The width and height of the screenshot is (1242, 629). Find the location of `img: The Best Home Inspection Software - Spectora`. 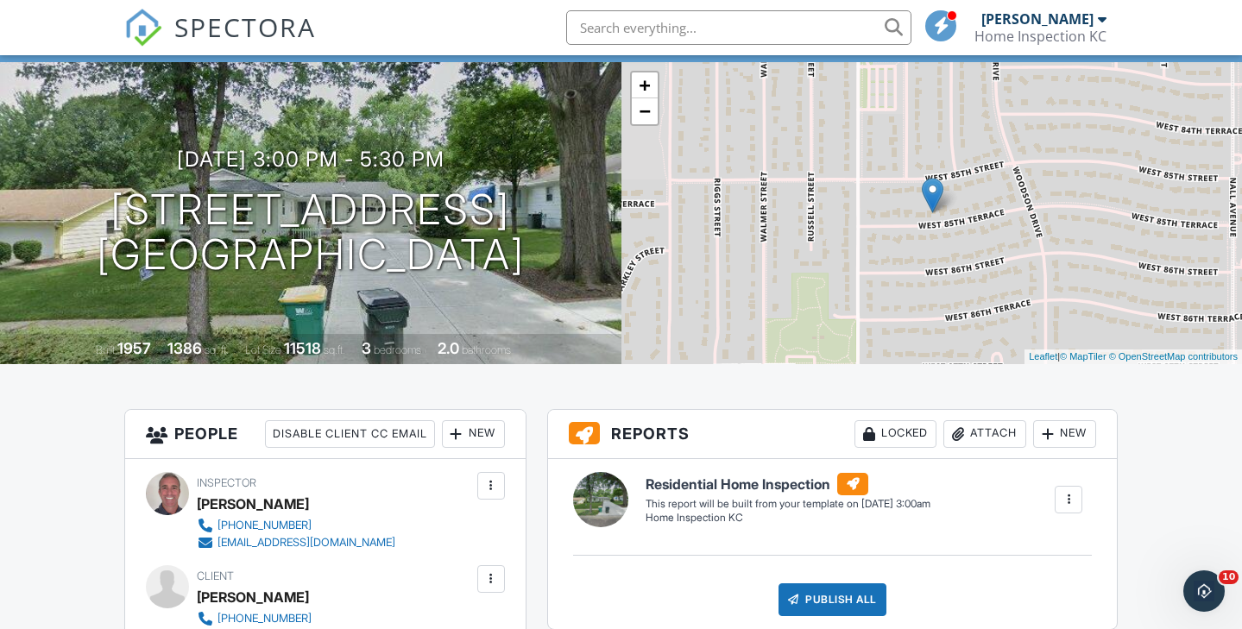

img: The Best Home Inspection Software - Spectora is located at coordinates (143, 28).